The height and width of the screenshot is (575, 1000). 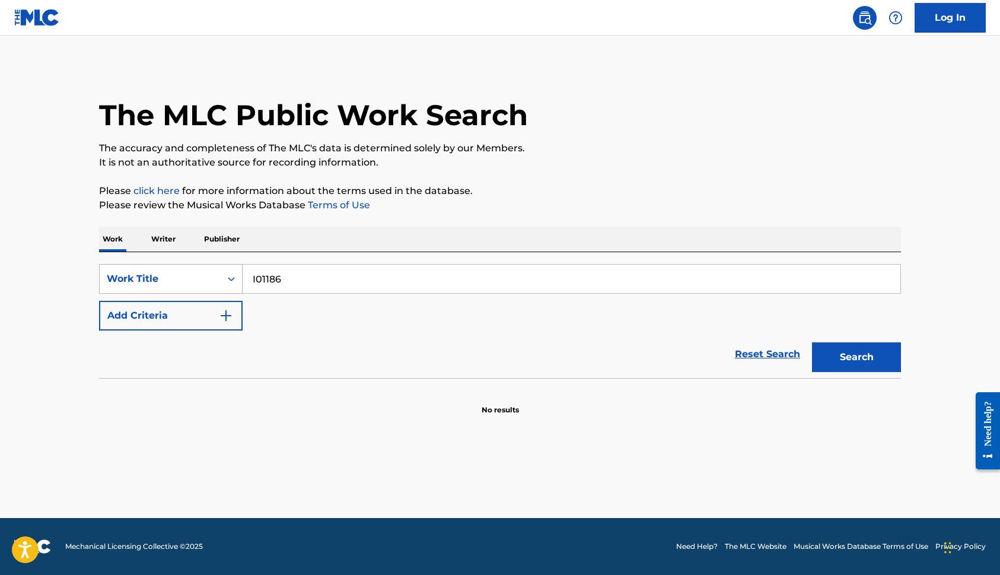 I want to click on a: Reset Search, so click(x=768, y=354).